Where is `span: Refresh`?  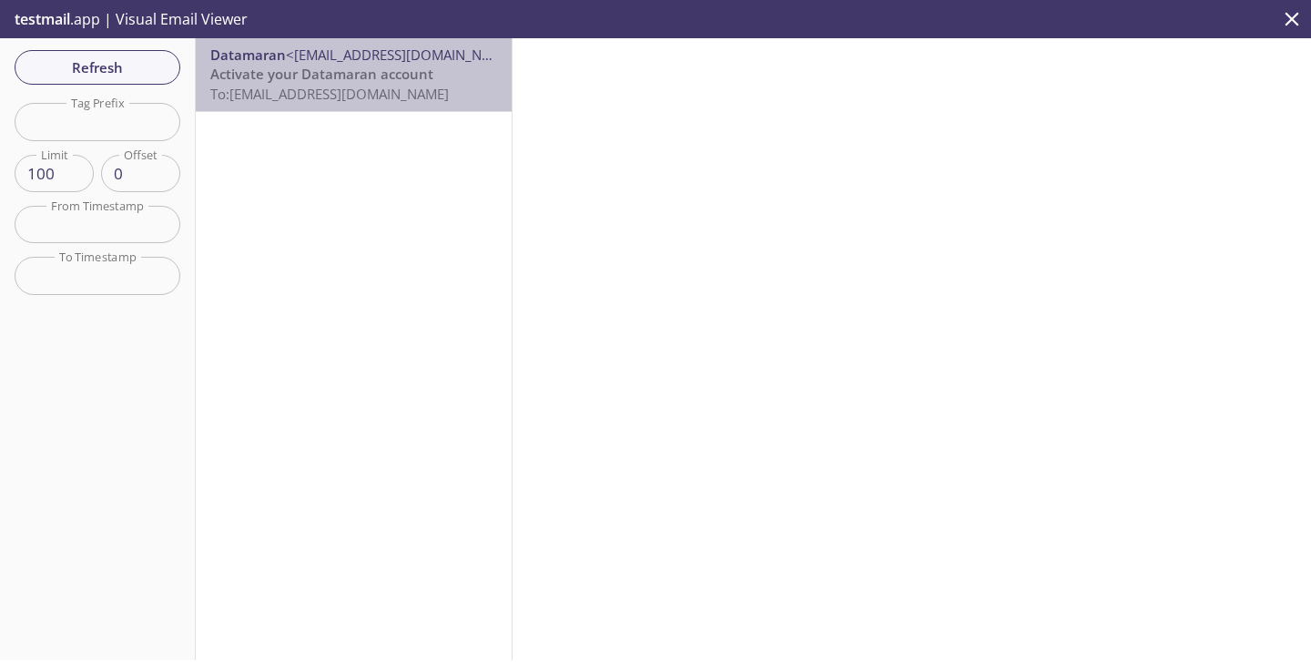
span: Refresh is located at coordinates (97, 67).